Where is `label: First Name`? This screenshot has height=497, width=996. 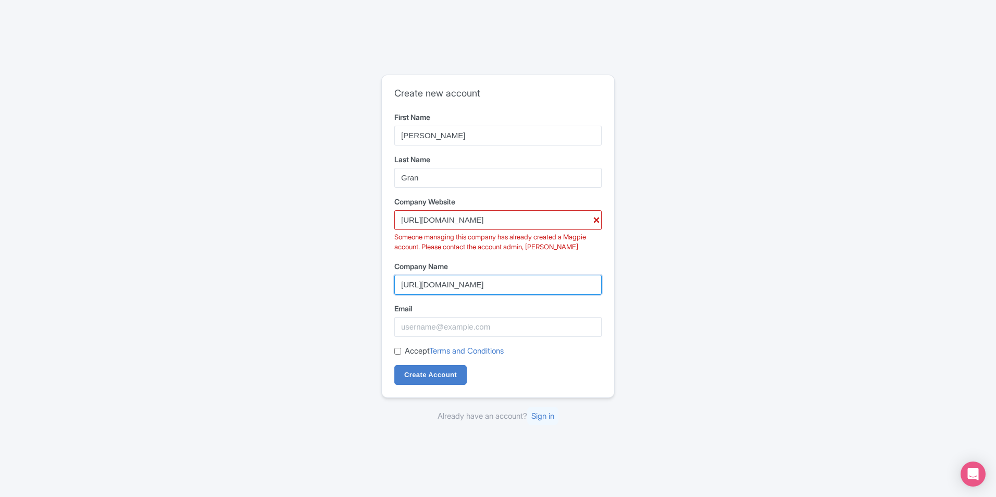 label: First Name is located at coordinates (498, 117).